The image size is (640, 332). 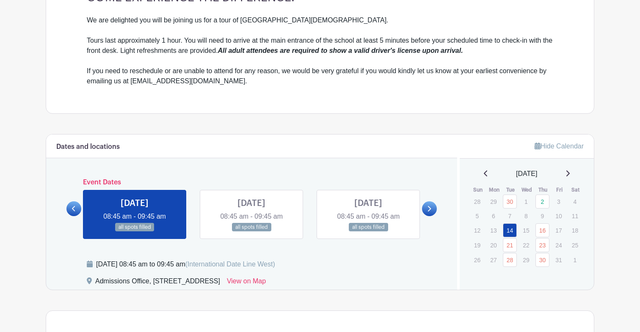 I want to click on a: Hide Calendar, so click(x=559, y=146).